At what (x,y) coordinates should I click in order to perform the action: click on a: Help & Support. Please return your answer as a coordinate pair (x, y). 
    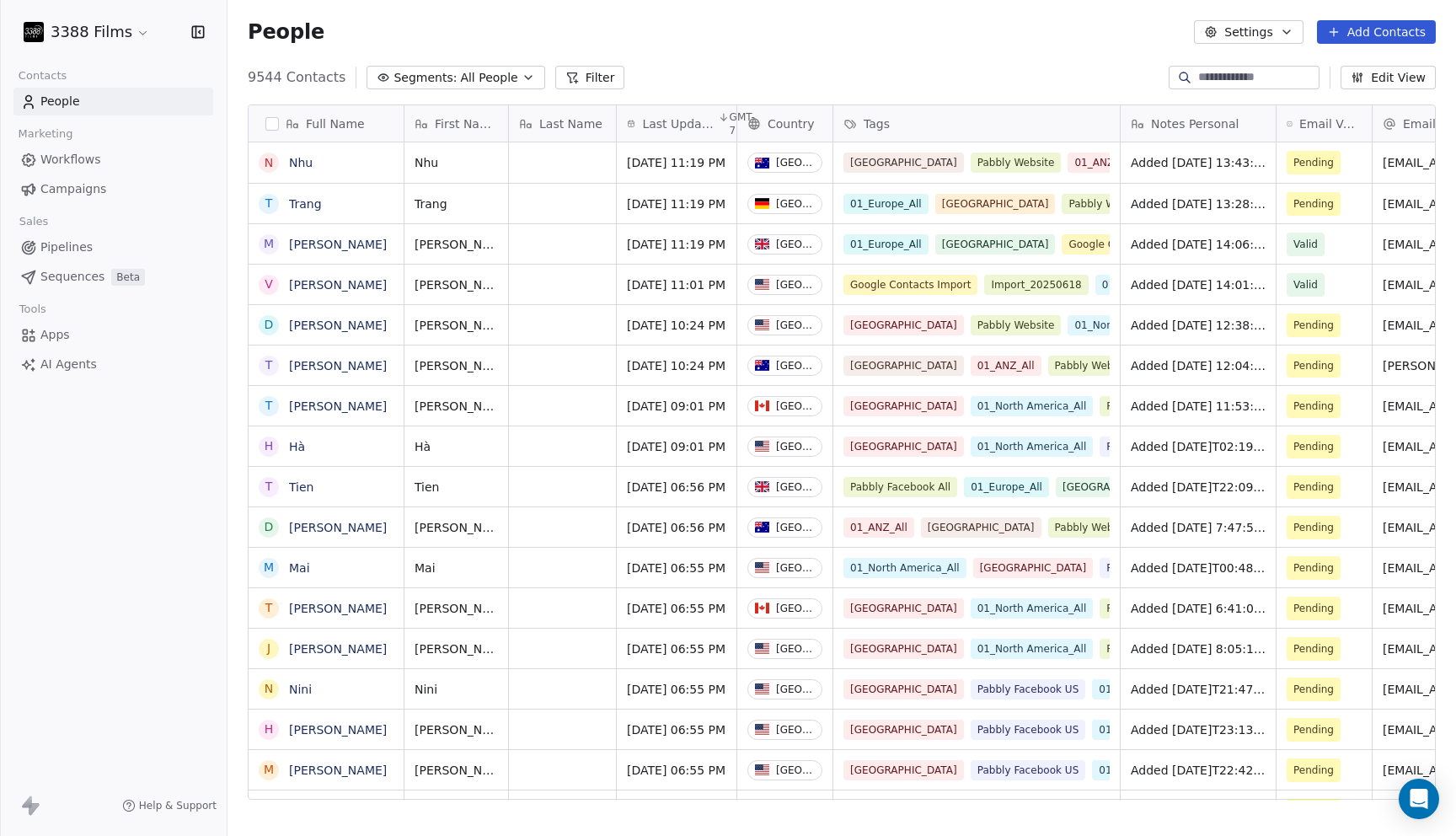
    Looking at the image, I should click on (169, 805).